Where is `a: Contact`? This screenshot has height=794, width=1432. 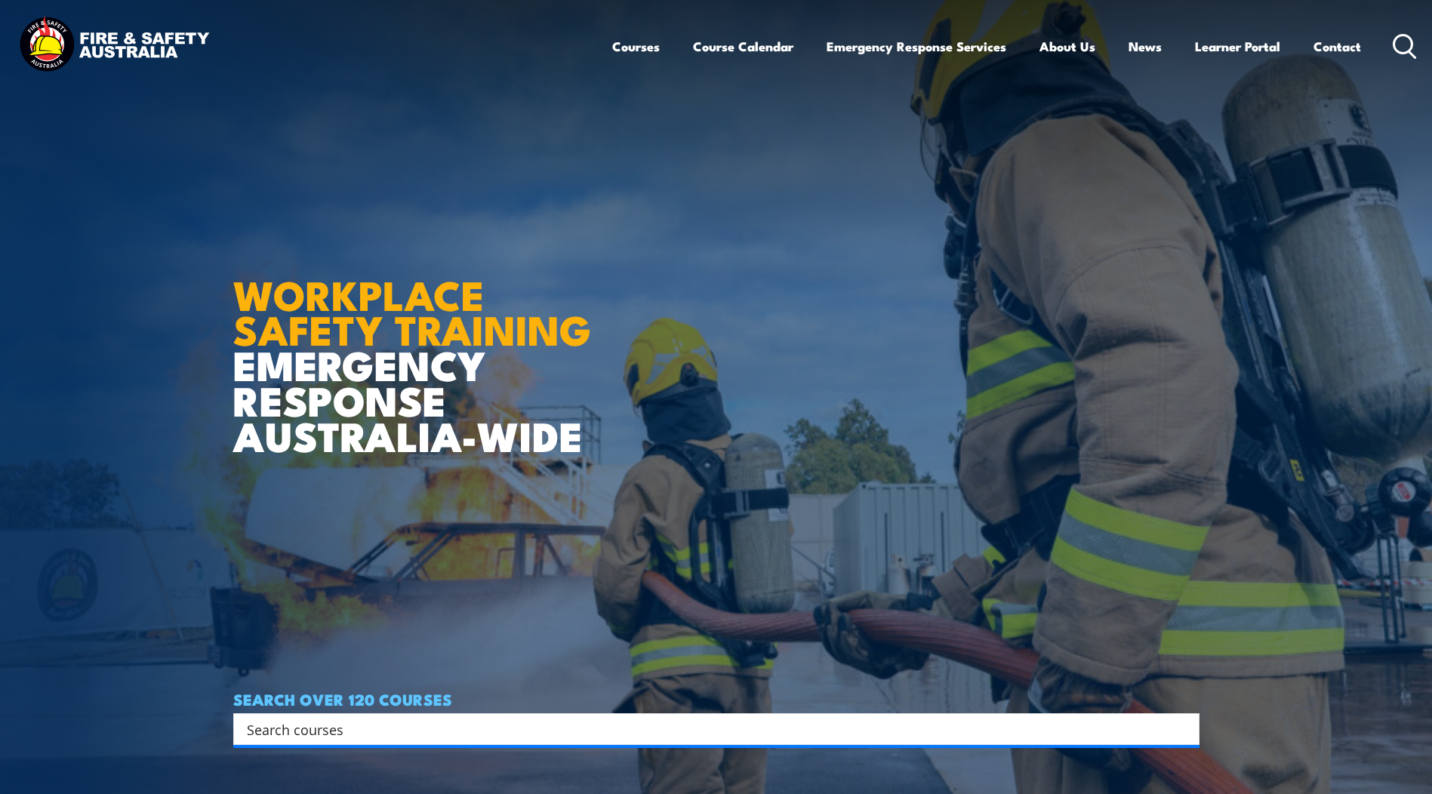
a: Contact is located at coordinates (1337, 46).